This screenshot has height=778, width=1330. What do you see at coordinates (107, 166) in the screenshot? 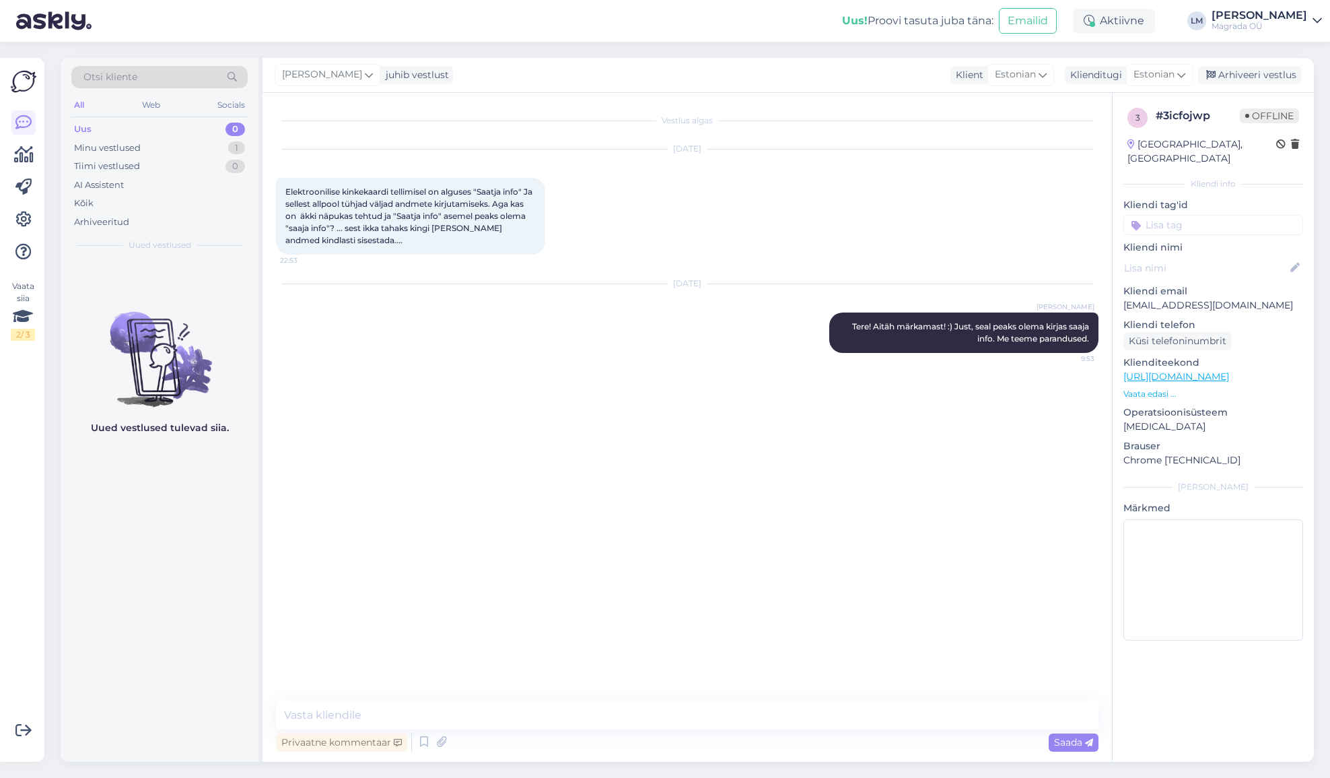
I see `div: Tiimi vestlused` at bounding box center [107, 166].